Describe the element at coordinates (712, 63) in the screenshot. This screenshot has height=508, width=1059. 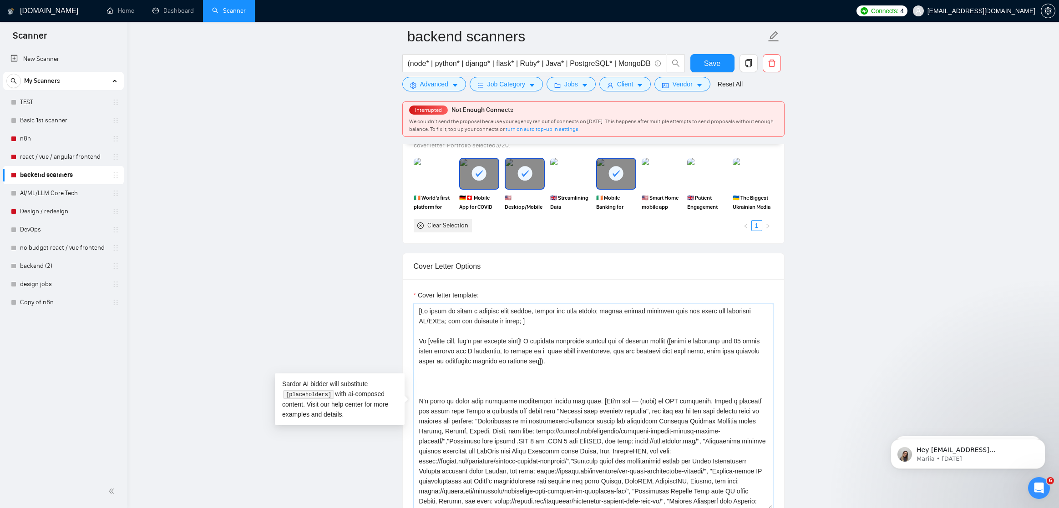
I see `button: Save` at that location.